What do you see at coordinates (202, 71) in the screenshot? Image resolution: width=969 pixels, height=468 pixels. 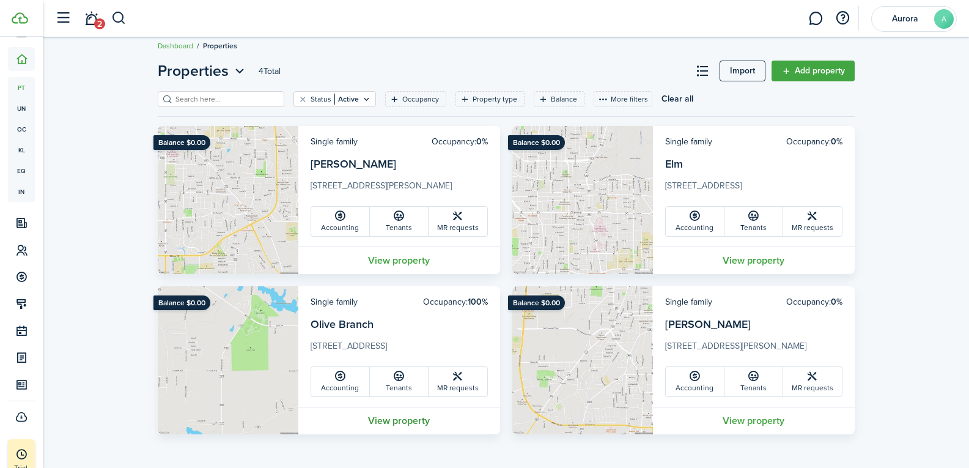 I see `button: Open menu` at bounding box center [202, 71].